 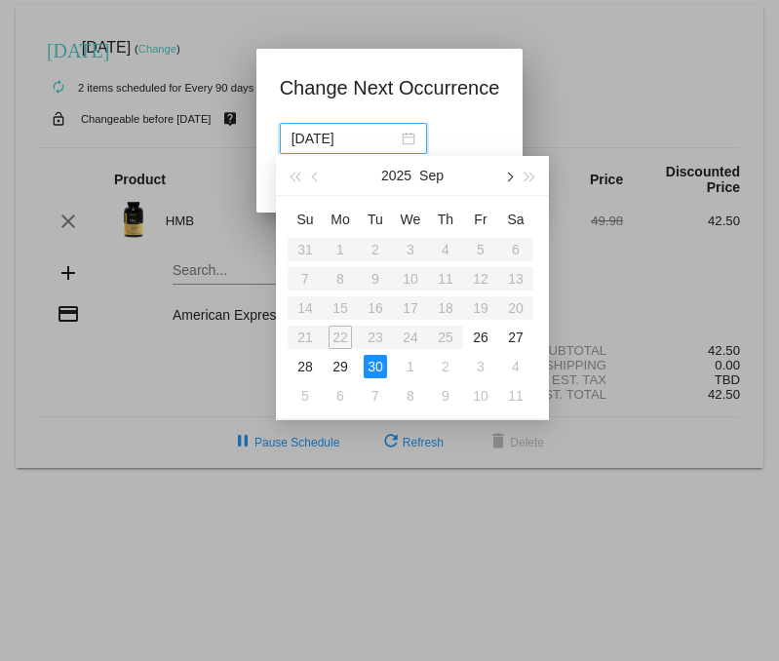 I want to click on td: 10/11/2025, so click(x=516, y=396).